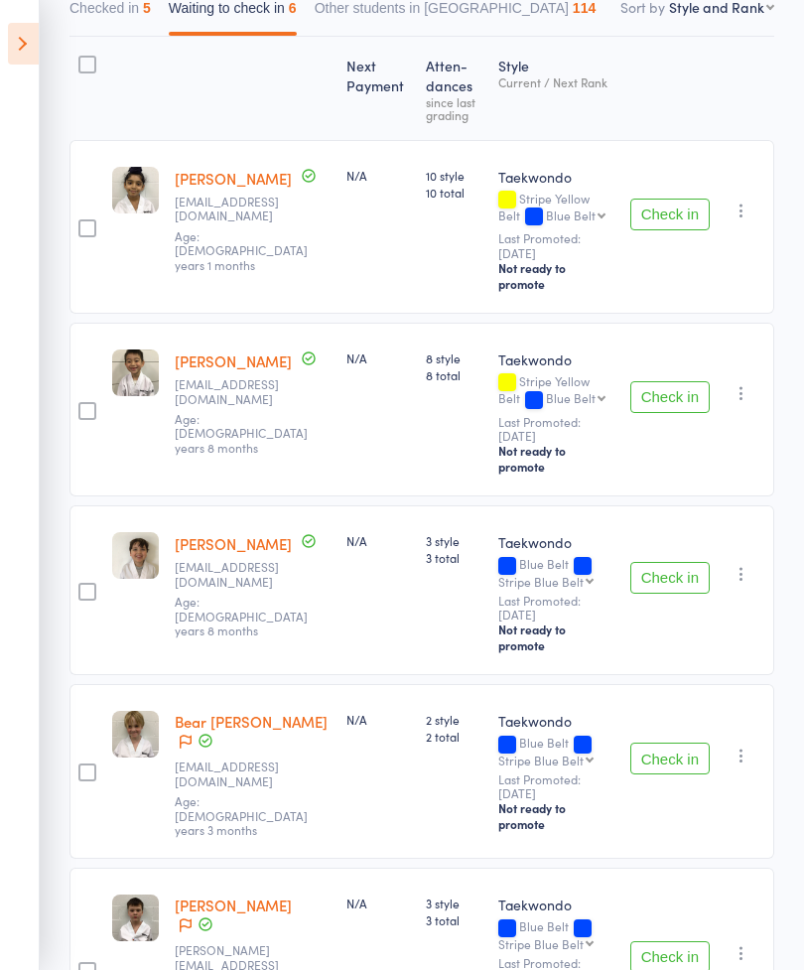 This screenshot has height=970, width=804. Describe the element at coordinates (556, 88) in the screenshot. I see `div: Style` at that location.